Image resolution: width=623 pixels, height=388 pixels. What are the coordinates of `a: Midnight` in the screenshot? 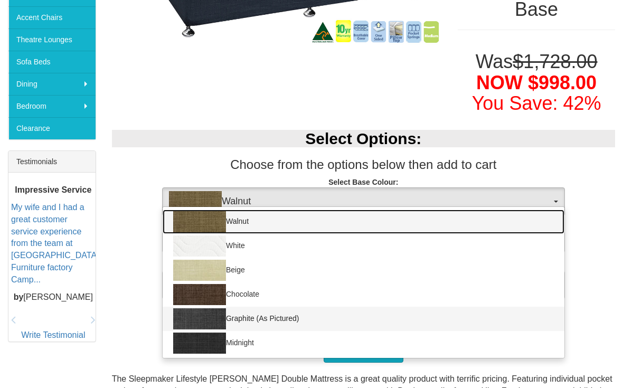 It's located at (363, 343).